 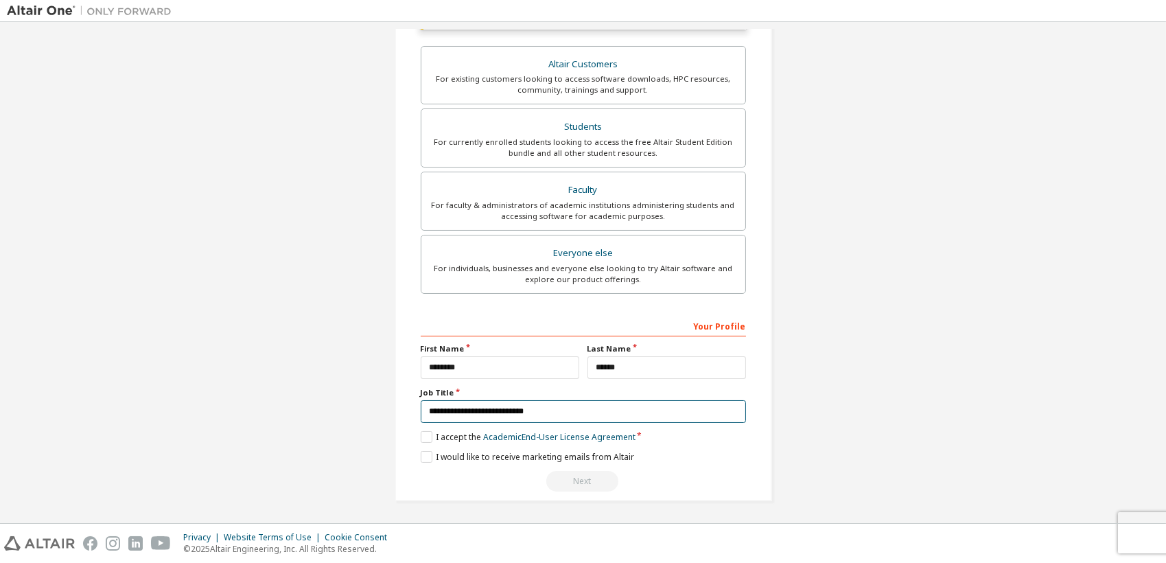 What do you see at coordinates (583, 148) in the screenshot?
I see `div: For currently enrolled students looking to access the free Altair Student Edition bundle and all ...` at bounding box center [583, 148].